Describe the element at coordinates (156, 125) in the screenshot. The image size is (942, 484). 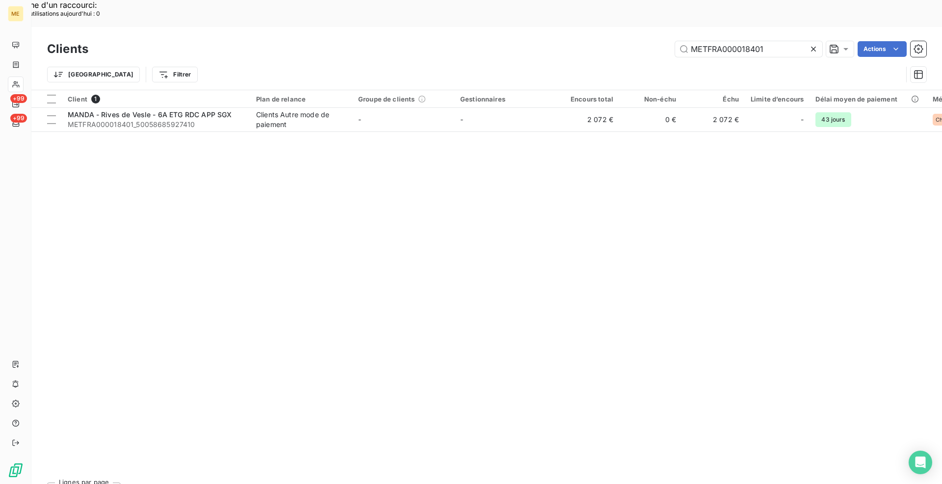
I see `span: METFRA000018401_50058685927410` at that location.